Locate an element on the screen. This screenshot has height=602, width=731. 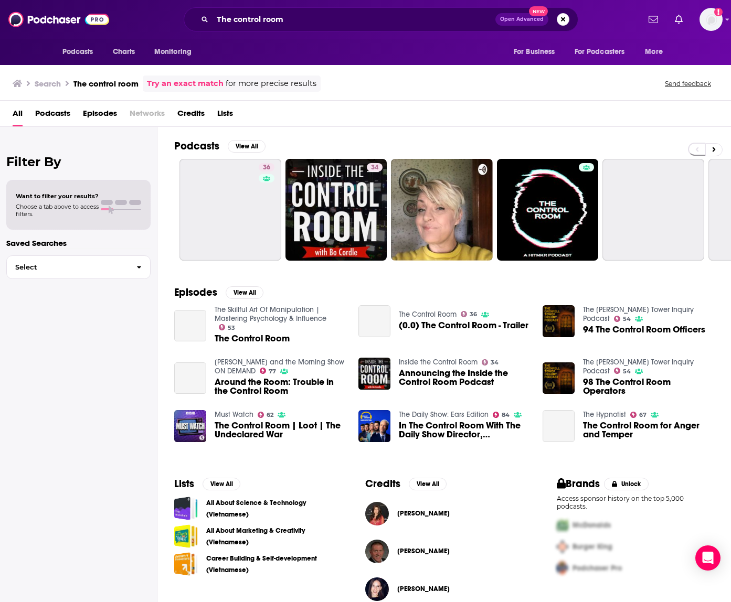
a: Elvis Duran and the Morning Show ON DEMAND is located at coordinates (279, 367).